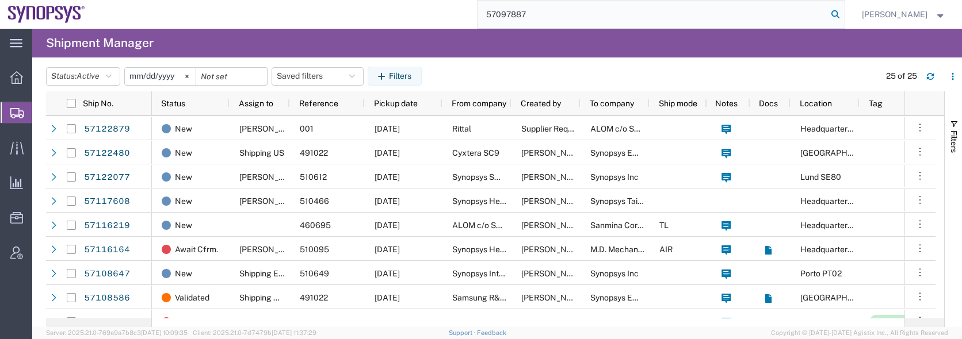 The width and height of the screenshot is (962, 339). I want to click on img: logo, so click(47, 14).